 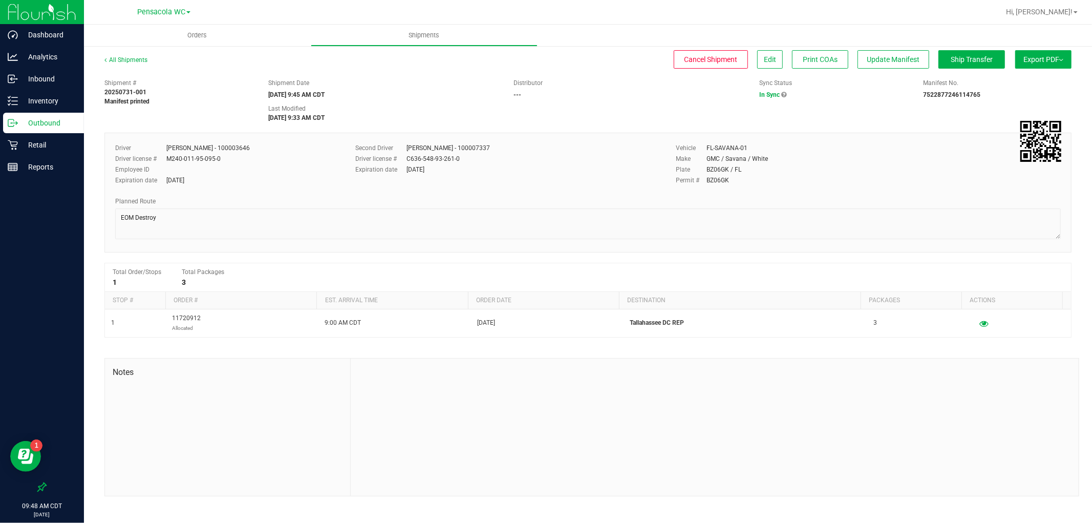 I want to click on inline-svg: Analytics, so click(x=13, y=57).